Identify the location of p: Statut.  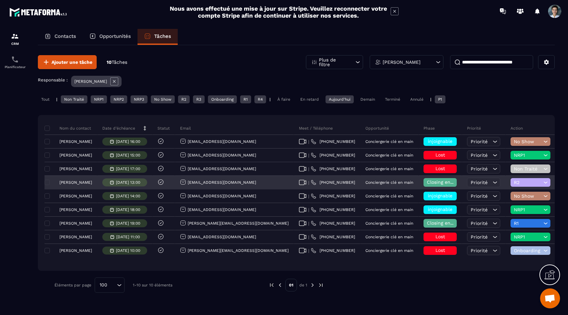
(163, 128).